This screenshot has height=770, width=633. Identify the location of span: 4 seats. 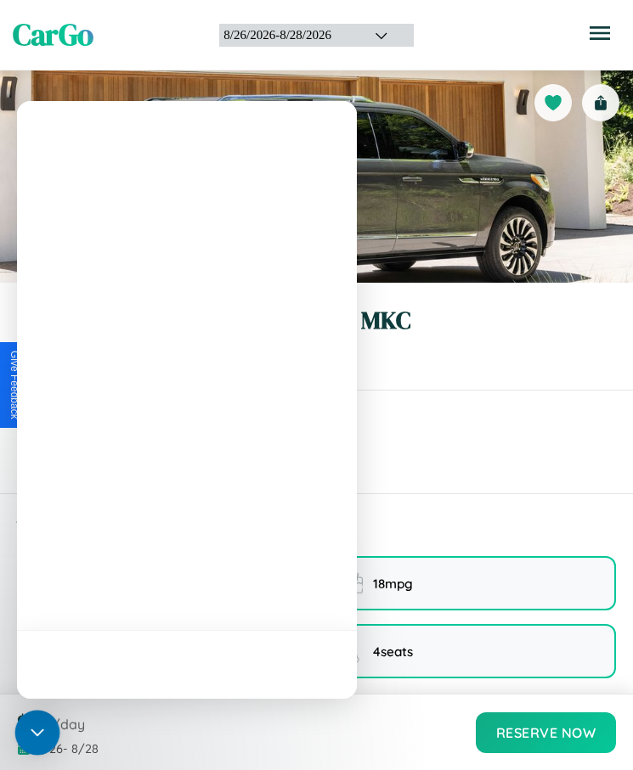
(392, 651).